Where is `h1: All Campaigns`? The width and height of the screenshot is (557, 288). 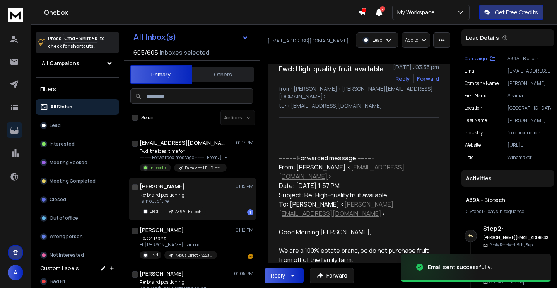 h1: All Campaigns is located at coordinates (60, 63).